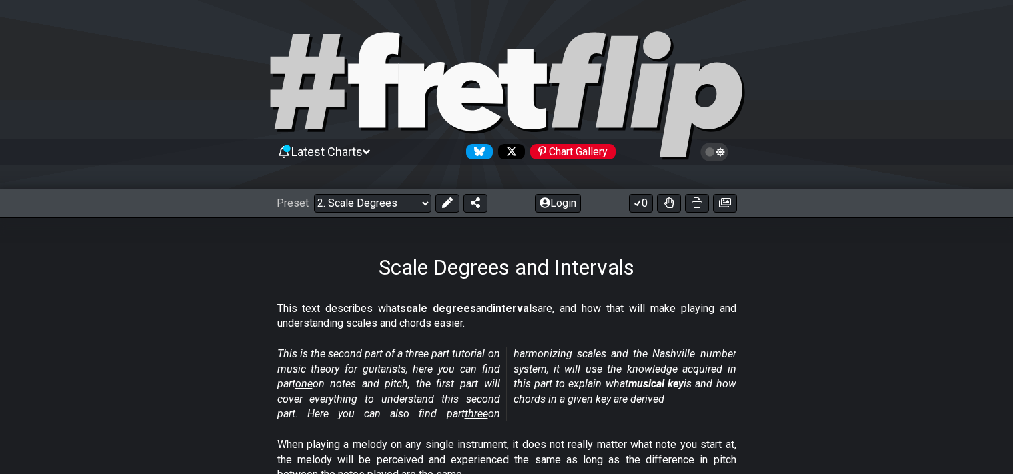 The height and width of the screenshot is (474, 1013). Describe the element at coordinates (438, 308) in the screenshot. I see `strong: scale degrees` at that location.